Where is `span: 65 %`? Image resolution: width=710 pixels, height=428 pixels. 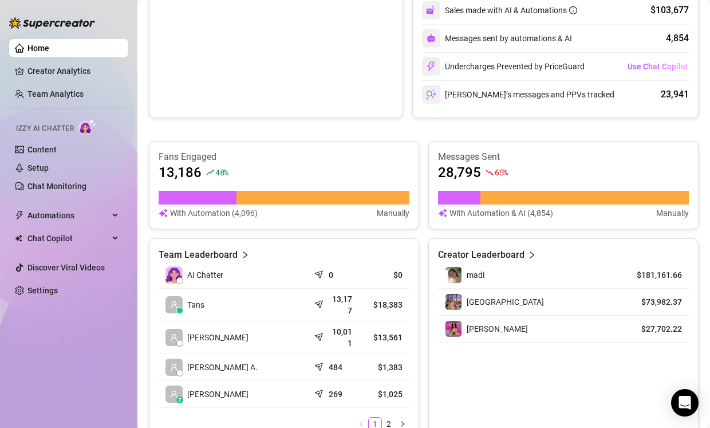 span: 65 % is located at coordinates (501, 172).